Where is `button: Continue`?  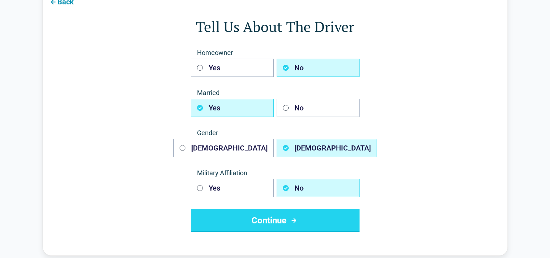 button: Continue is located at coordinates (275, 220).